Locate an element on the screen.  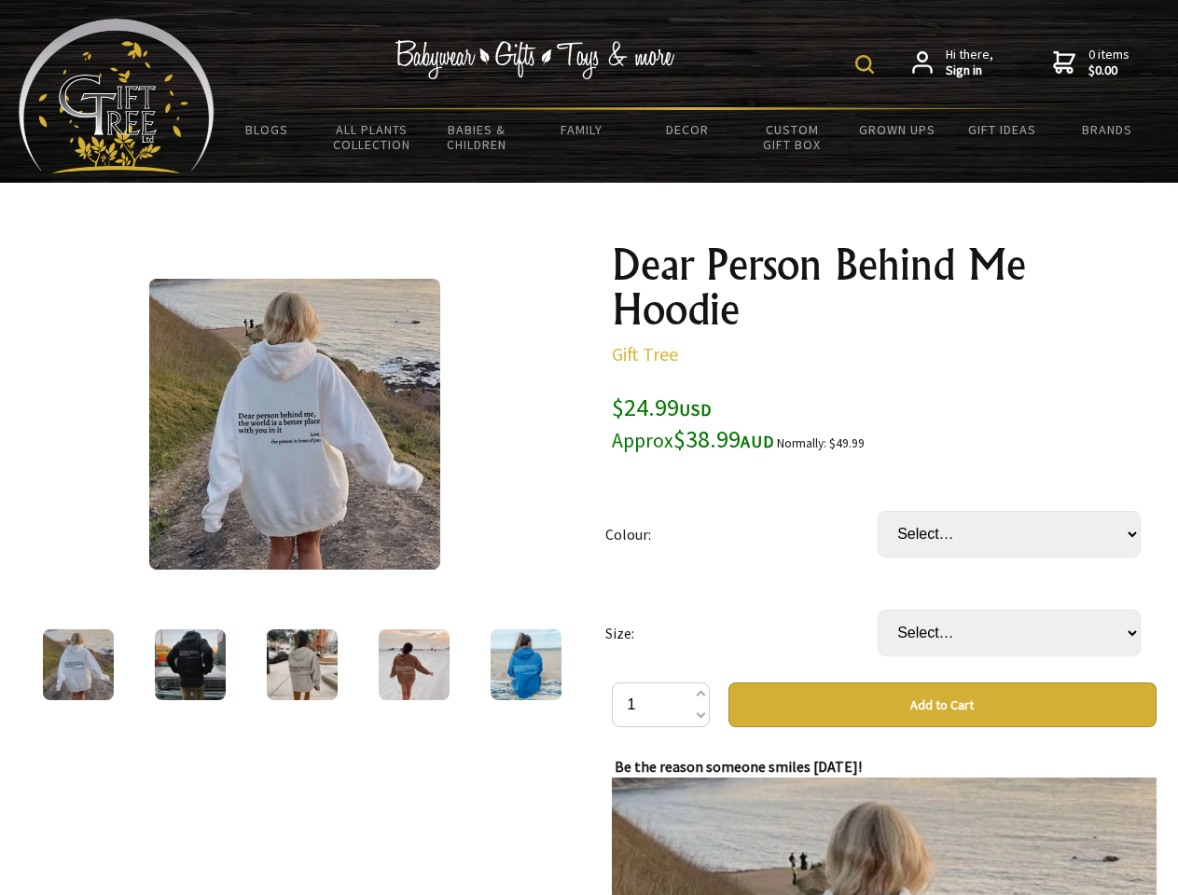
span: 0 items is located at coordinates (1109, 62).